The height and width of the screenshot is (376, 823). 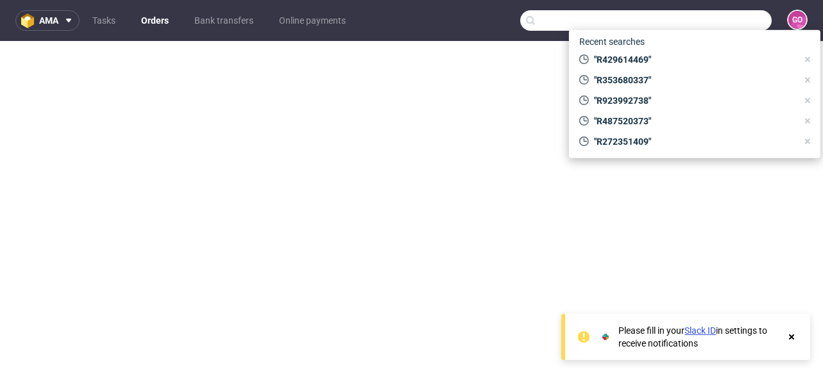 I want to click on span: "R272351409", so click(x=692, y=142).